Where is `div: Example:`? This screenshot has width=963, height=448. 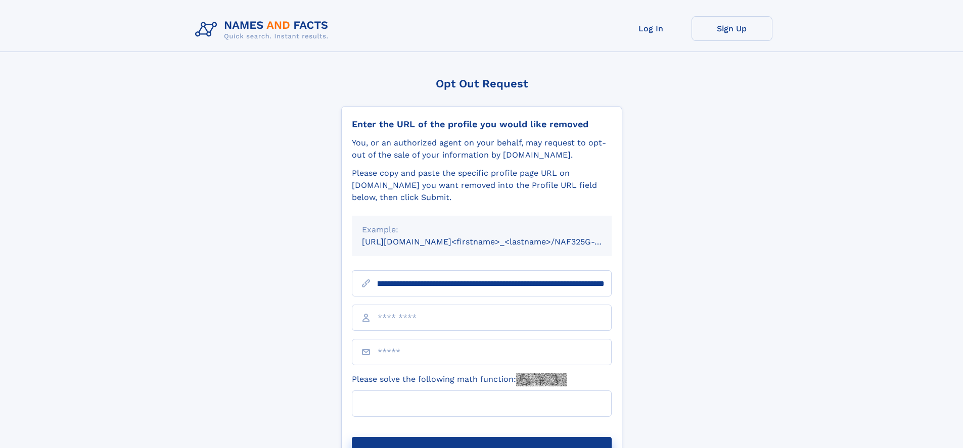 div: Example: is located at coordinates (482, 230).